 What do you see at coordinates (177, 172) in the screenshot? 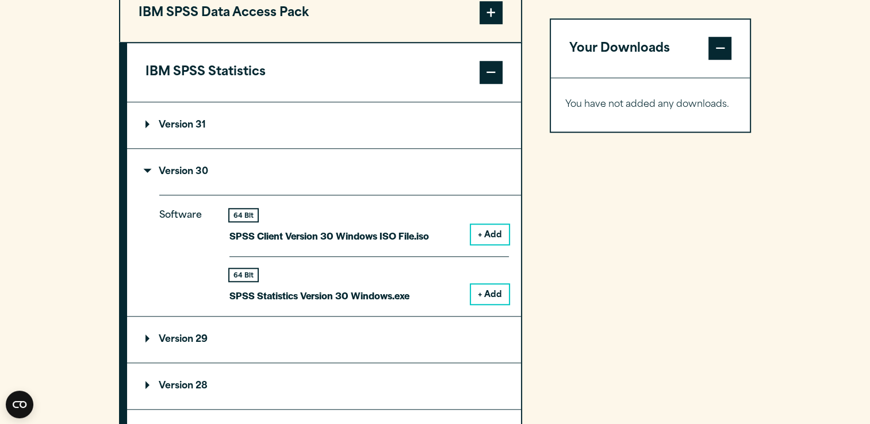
I see `p: Version 30` at bounding box center [177, 172].